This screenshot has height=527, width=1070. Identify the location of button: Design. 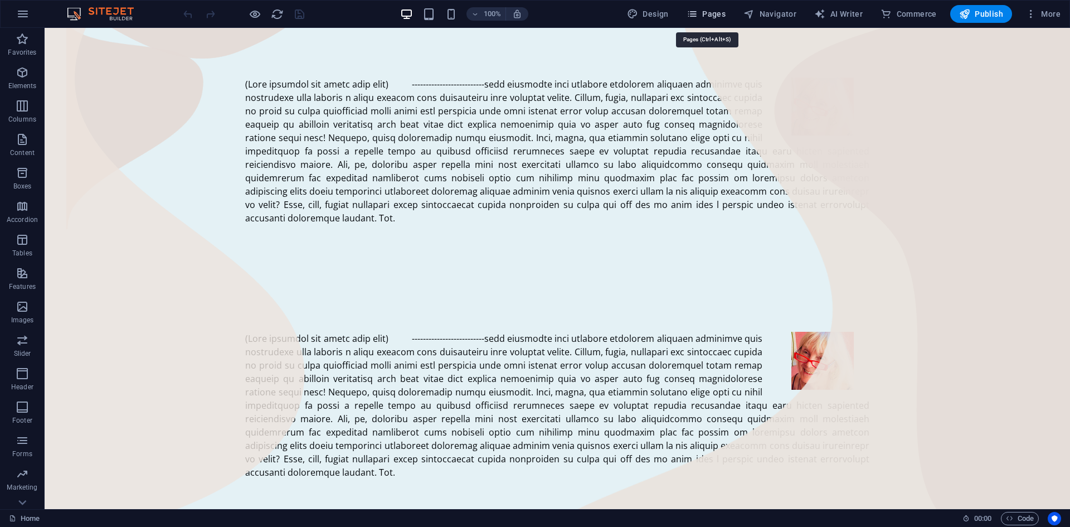
(647, 14).